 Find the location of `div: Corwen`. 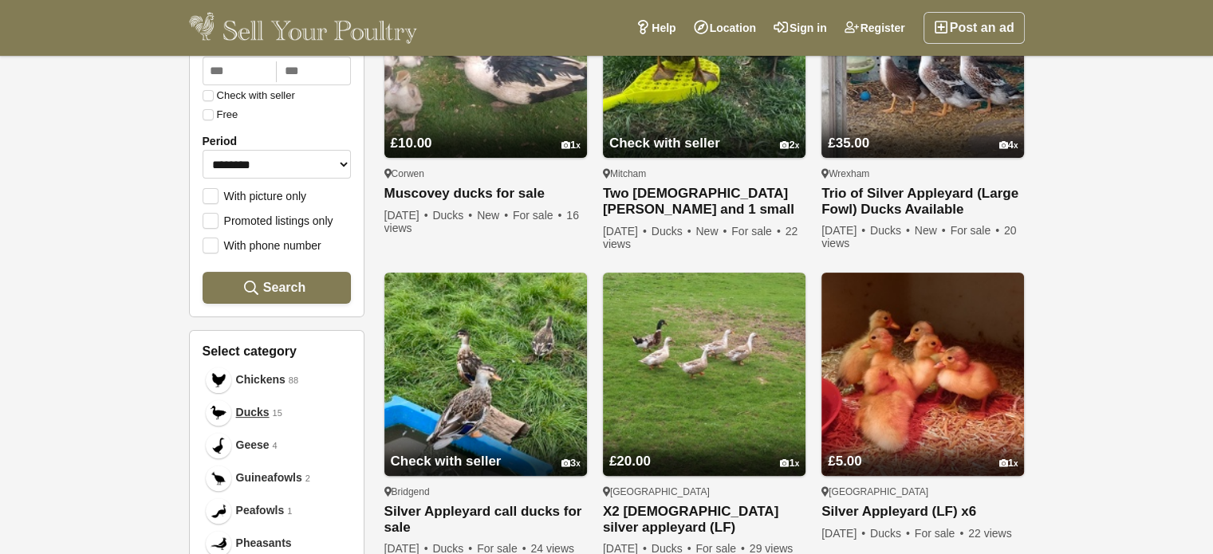

div: Corwen is located at coordinates (486, 174).